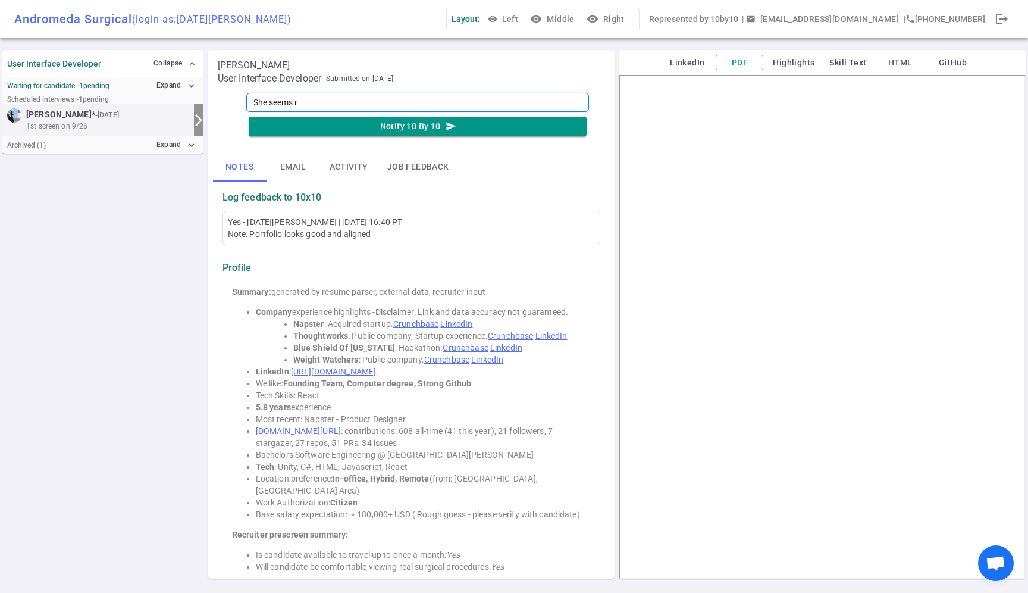 The width and height of the screenshot is (1028, 593). I want to click on small: Scheduled interviews - 1 pending, so click(58, 99).